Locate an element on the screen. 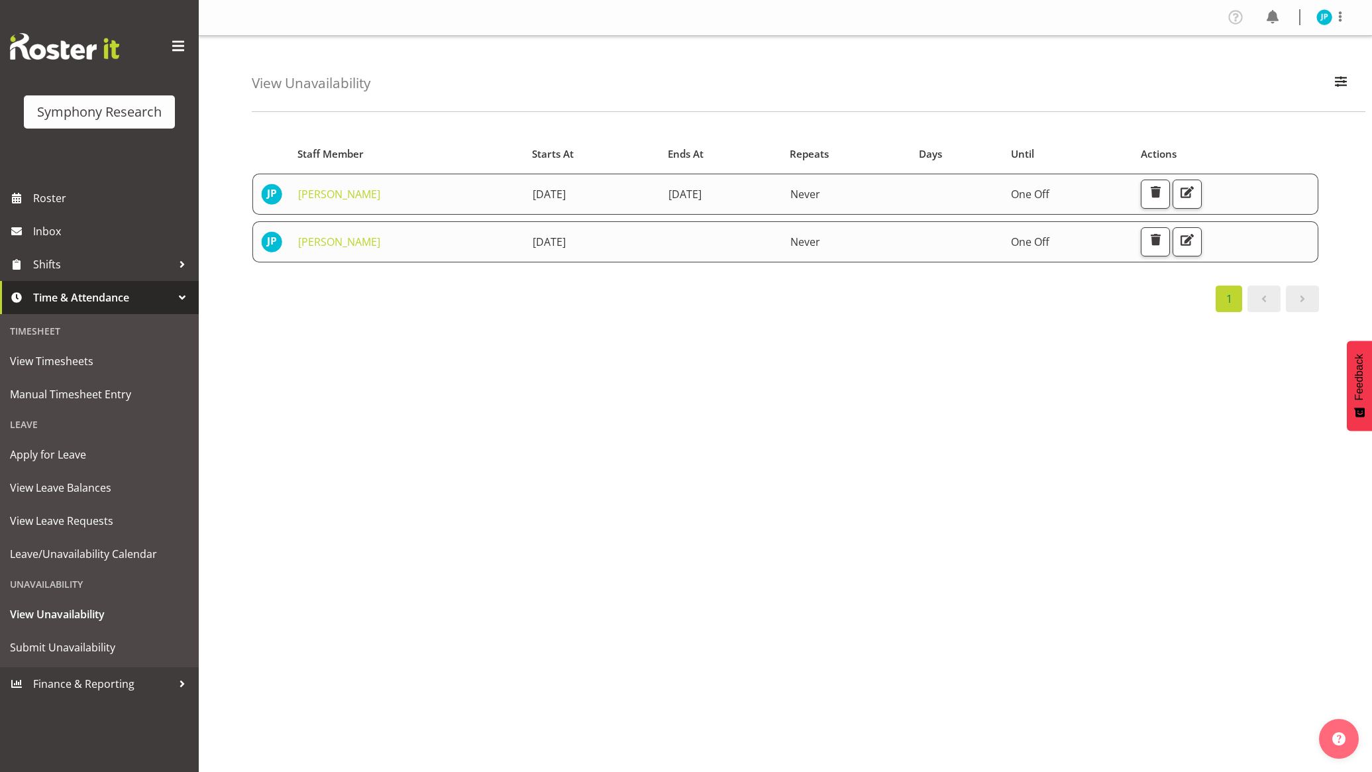 This screenshot has height=772, width=1372. img: Rosterit website logo is located at coordinates (64, 46).